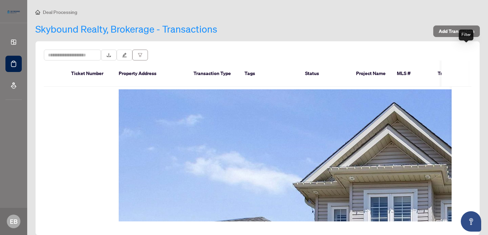  Describe the element at coordinates (213, 73) in the screenshot. I see `th: Transaction Type` at that location.